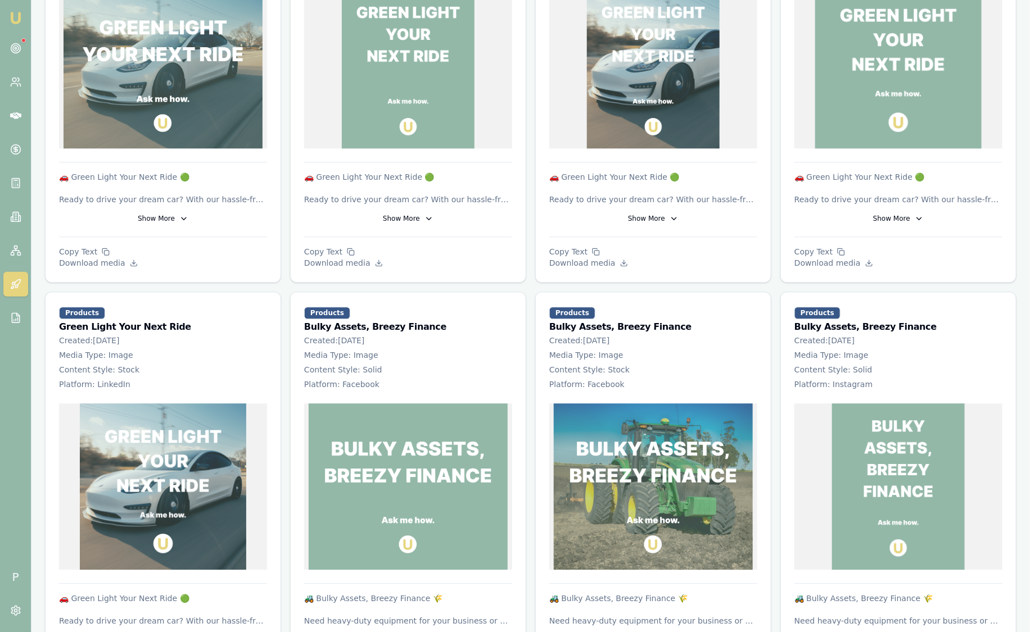  I want to click on img: Green Light Your Next Ride, so click(163, 487).